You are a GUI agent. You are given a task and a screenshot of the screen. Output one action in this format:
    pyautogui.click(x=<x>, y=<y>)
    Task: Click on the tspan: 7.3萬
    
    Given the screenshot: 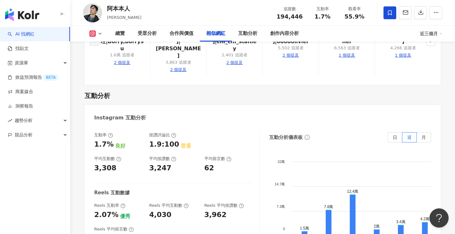 What is the action you would take?
    pyautogui.click(x=281, y=206)
    